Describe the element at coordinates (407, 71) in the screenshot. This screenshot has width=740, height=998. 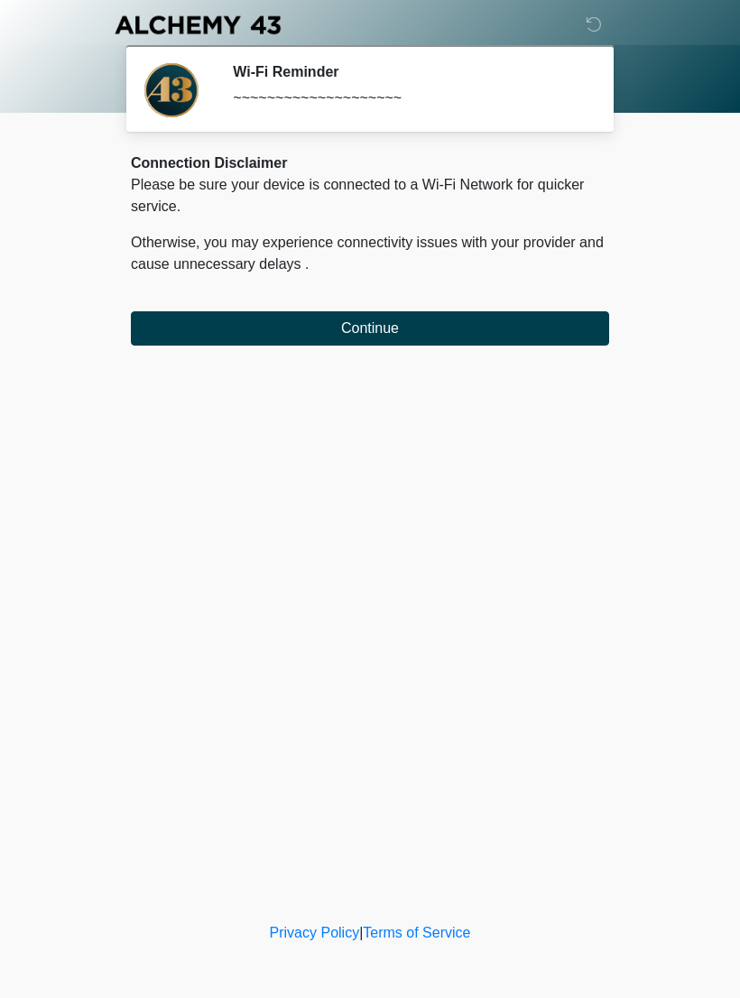
I see `h2: Wi-Fi Reminder` at that location.